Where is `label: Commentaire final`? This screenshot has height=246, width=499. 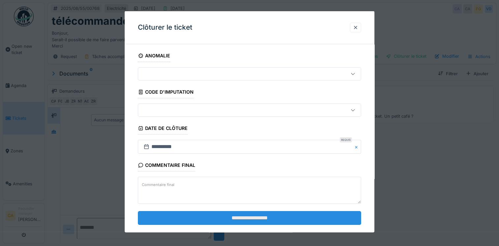
label: Commentaire final is located at coordinates (158, 184).